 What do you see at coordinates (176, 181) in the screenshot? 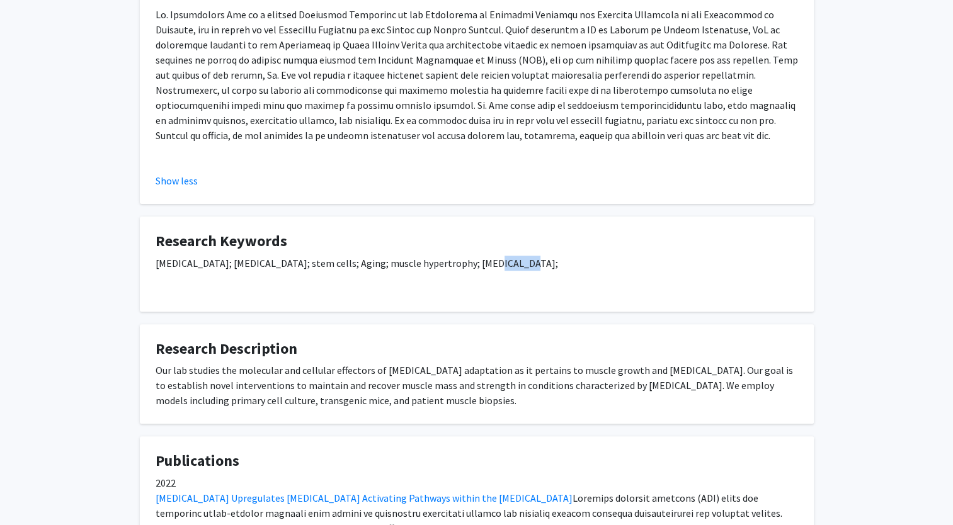
I see `button: Show less` at bounding box center [176, 181].